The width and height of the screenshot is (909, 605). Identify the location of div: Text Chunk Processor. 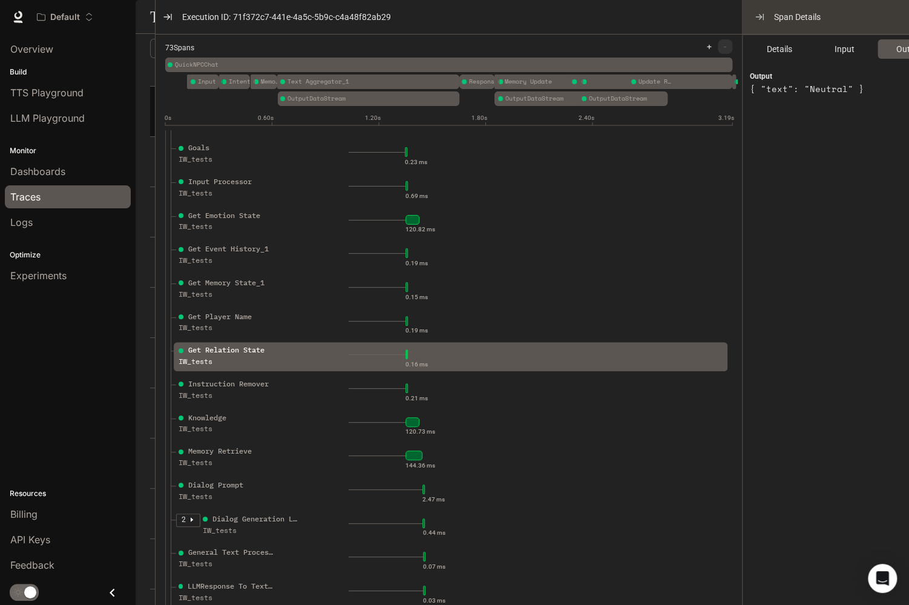
(497, 82).